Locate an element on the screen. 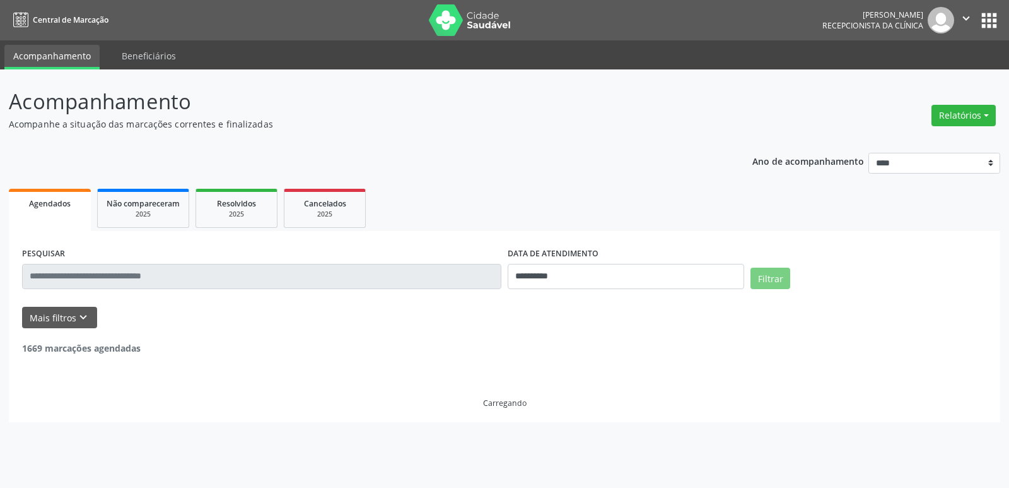  p: Acompanhamento is located at coordinates (356, 102).